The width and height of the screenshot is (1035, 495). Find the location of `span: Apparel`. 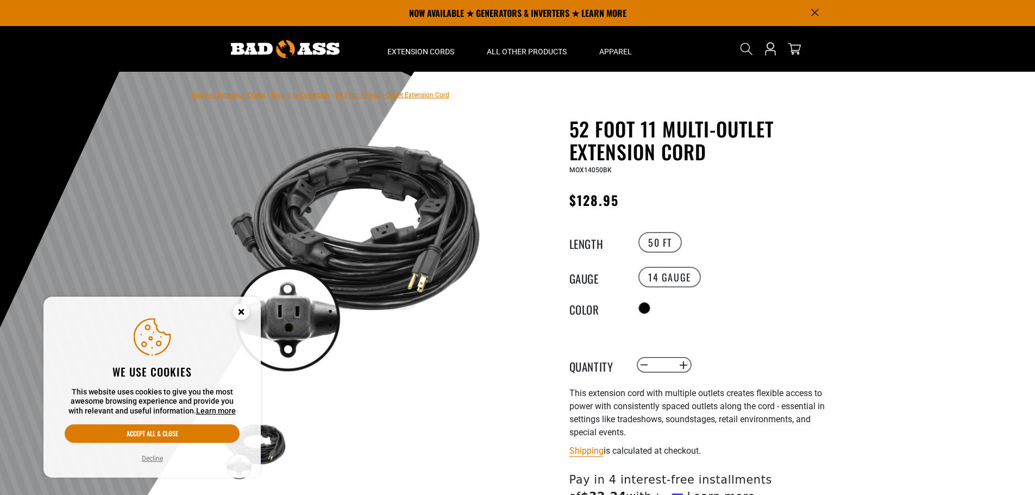

span: Apparel is located at coordinates (615, 52).